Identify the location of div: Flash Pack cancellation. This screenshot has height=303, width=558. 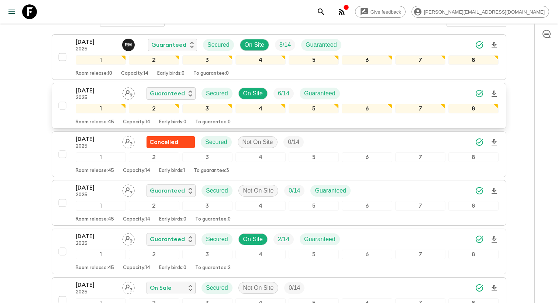
(170, 142).